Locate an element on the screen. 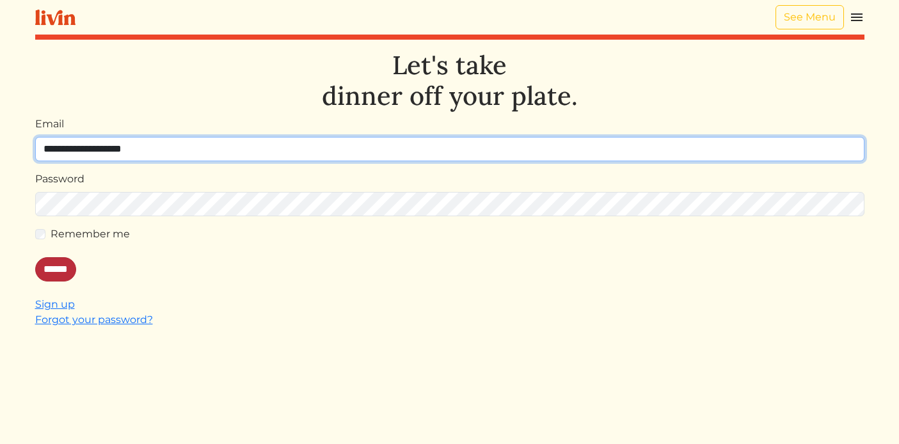 The width and height of the screenshot is (899, 444). a: See Menu is located at coordinates (809, 17).